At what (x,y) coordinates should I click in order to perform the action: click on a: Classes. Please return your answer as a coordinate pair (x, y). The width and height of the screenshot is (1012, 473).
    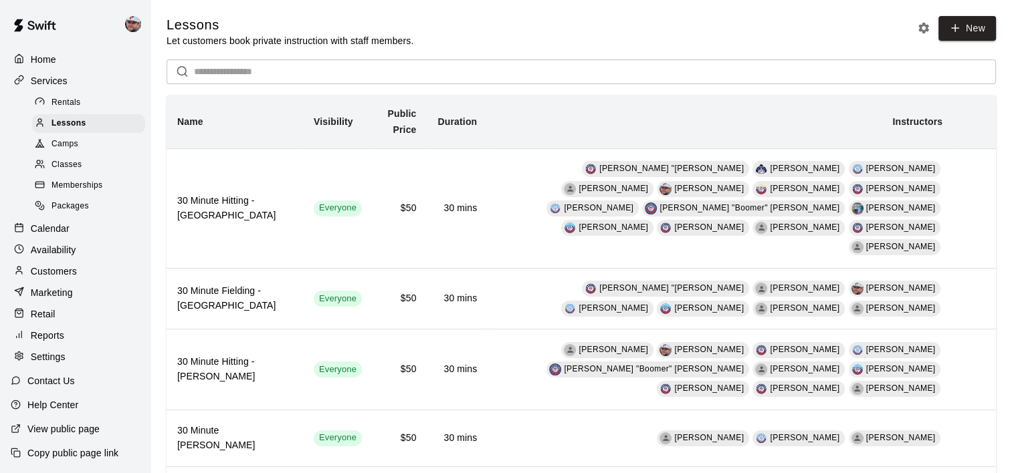
    Looking at the image, I should click on (91, 165).